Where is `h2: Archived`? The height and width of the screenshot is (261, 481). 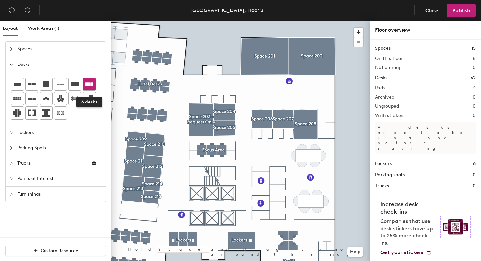
h2: Archived is located at coordinates (385, 97).